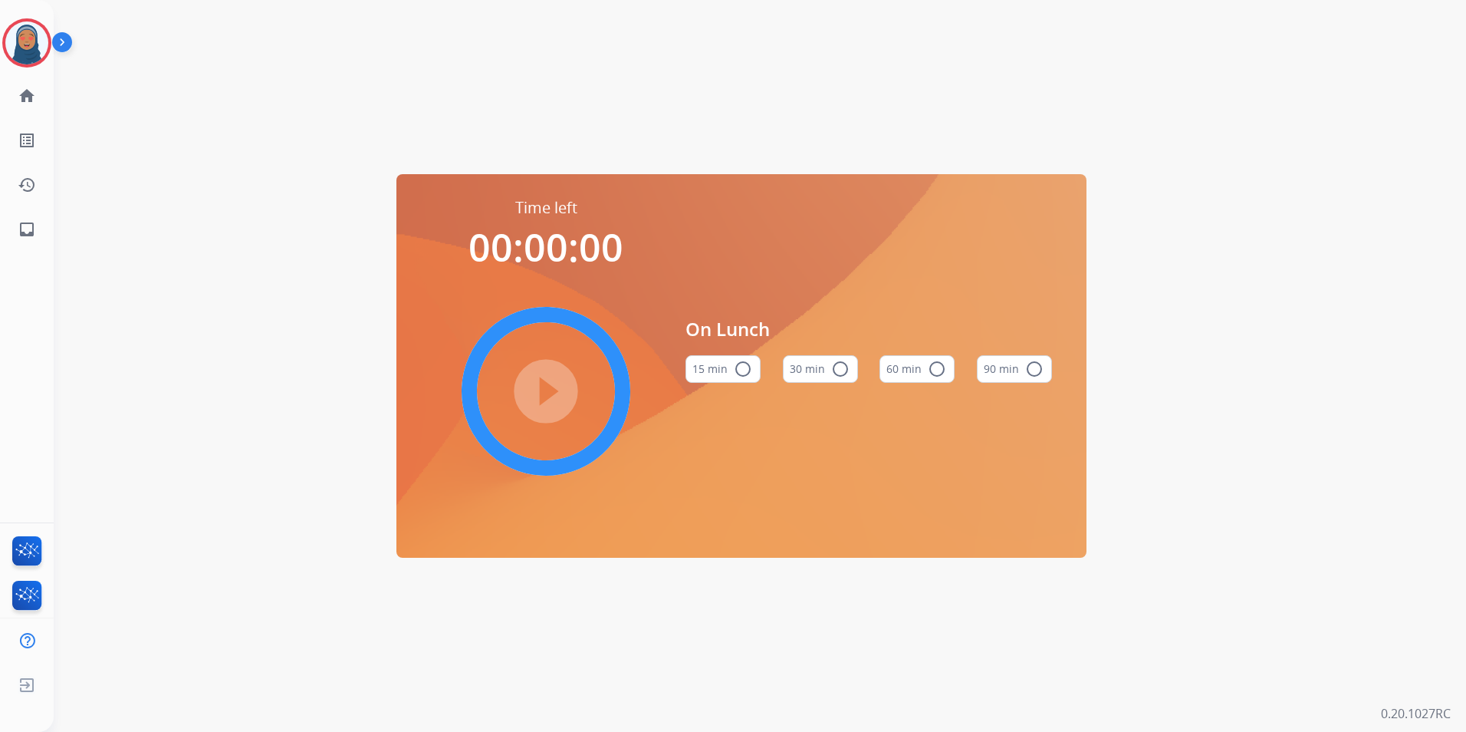 This screenshot has height=732, width=1466. Describe the element at coordinates (917, 369) in the screenshot. I see `button: 60 min` at that location.